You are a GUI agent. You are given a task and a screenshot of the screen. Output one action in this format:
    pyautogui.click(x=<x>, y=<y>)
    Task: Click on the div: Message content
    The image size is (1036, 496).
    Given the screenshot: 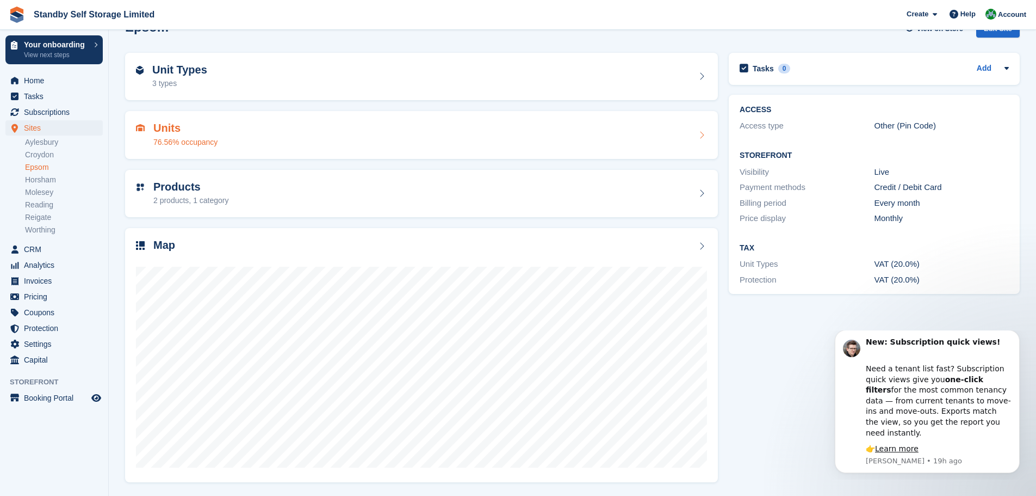 What is the action you would take?
    pyautogui.click(x=120, y=65)
    